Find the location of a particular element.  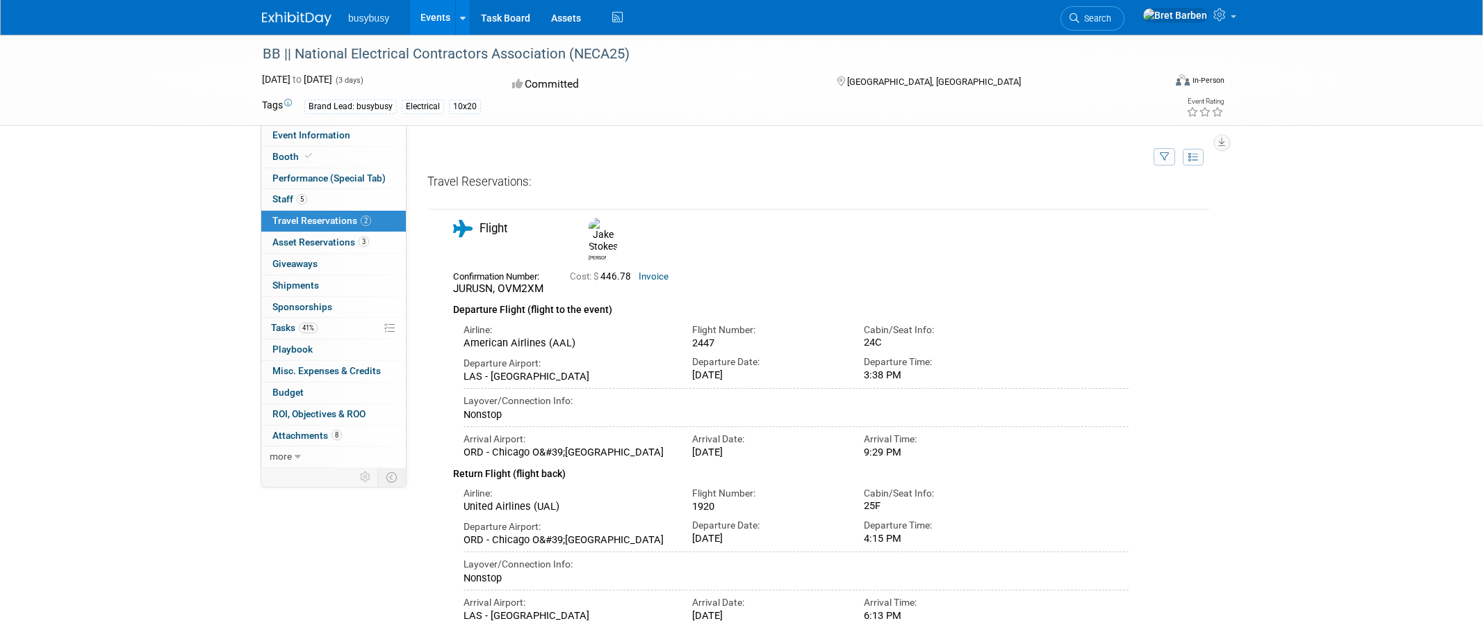

div: Brand Lead: busybusy is located at coordinates (350, 106).